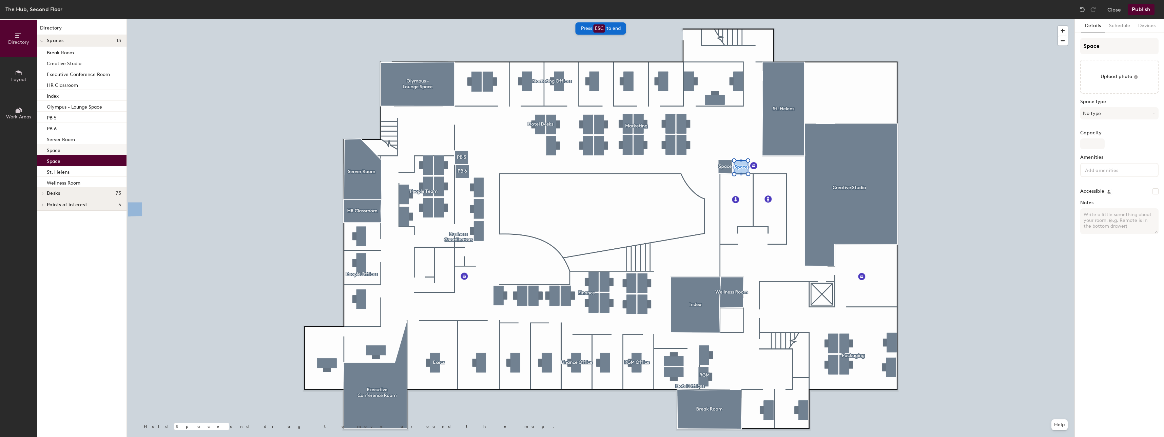 The image size is (1164, 437). Describe the element at coordinates (1114, 9) in the screenshot. I see `button: Close` at that location.